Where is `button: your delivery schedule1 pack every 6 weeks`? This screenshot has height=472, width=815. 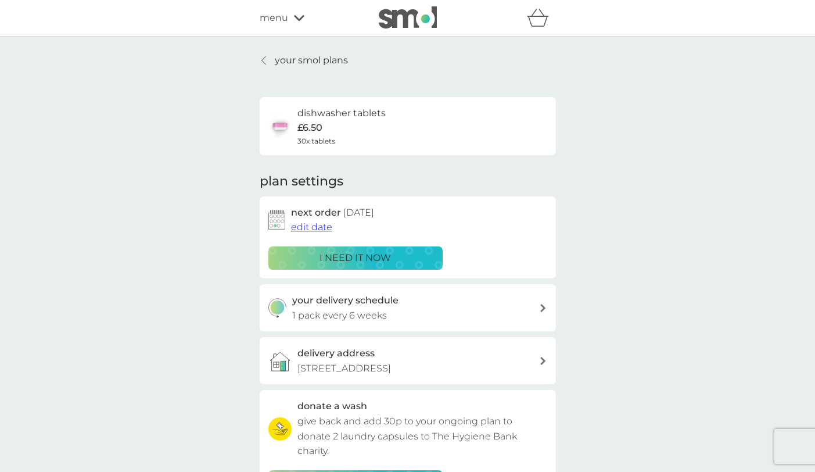 button: your delivery schedule1 pack every 6 weeks is located at coordinates (408, 307).